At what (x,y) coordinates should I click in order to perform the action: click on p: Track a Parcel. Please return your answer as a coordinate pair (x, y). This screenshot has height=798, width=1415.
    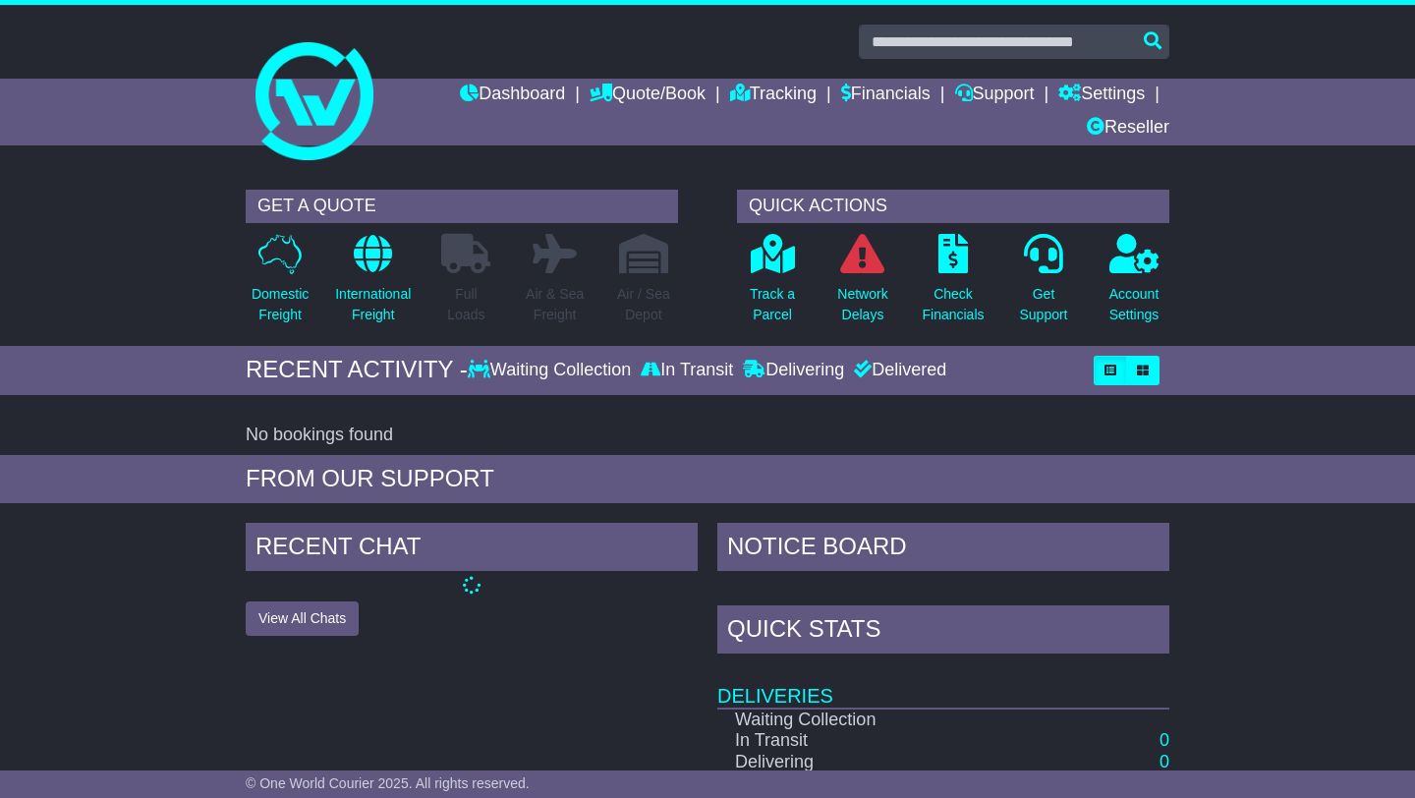
    Looking at the image, I should click on (772, 305).